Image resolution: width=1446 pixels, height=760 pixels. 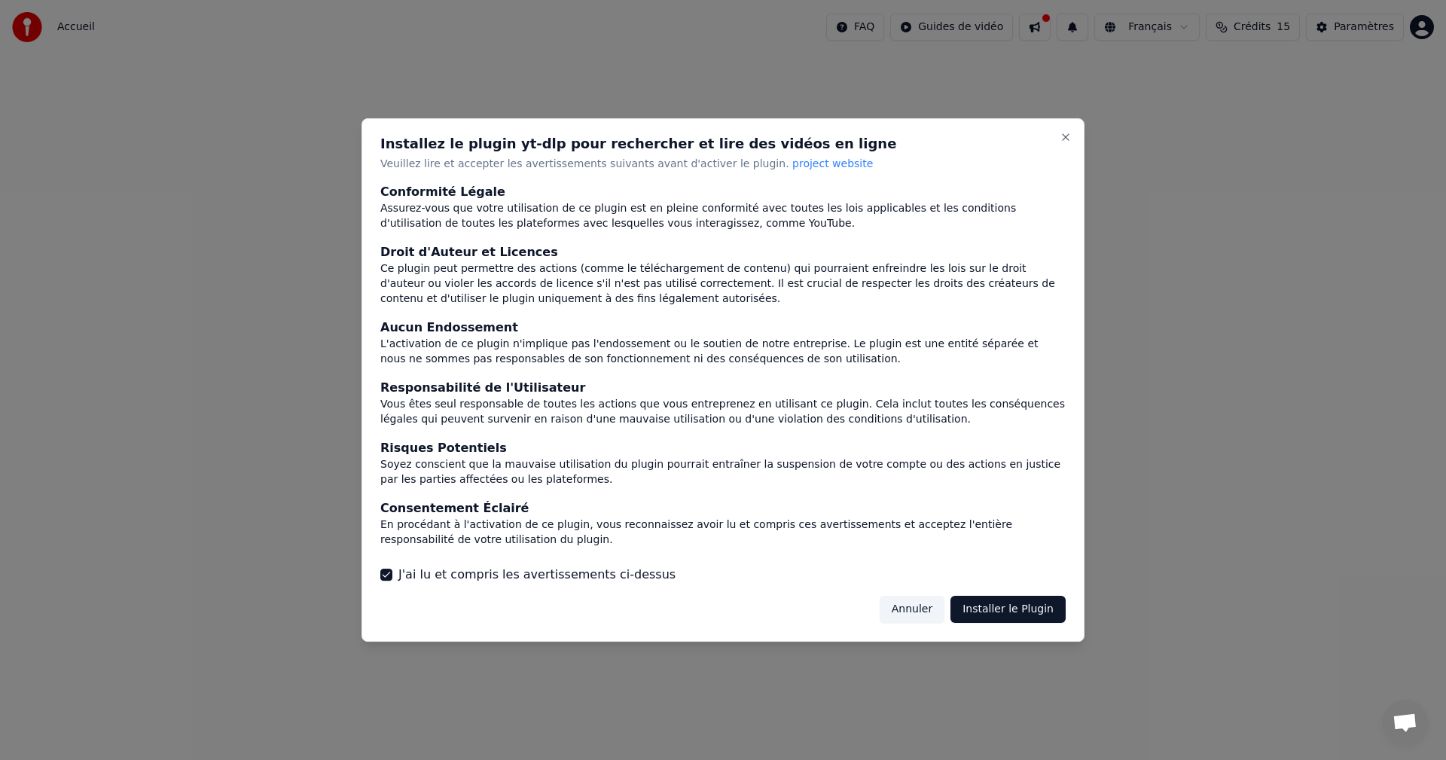 I want to click on div: Droit d'Auteur et Licences, so click(x=723, y=253).